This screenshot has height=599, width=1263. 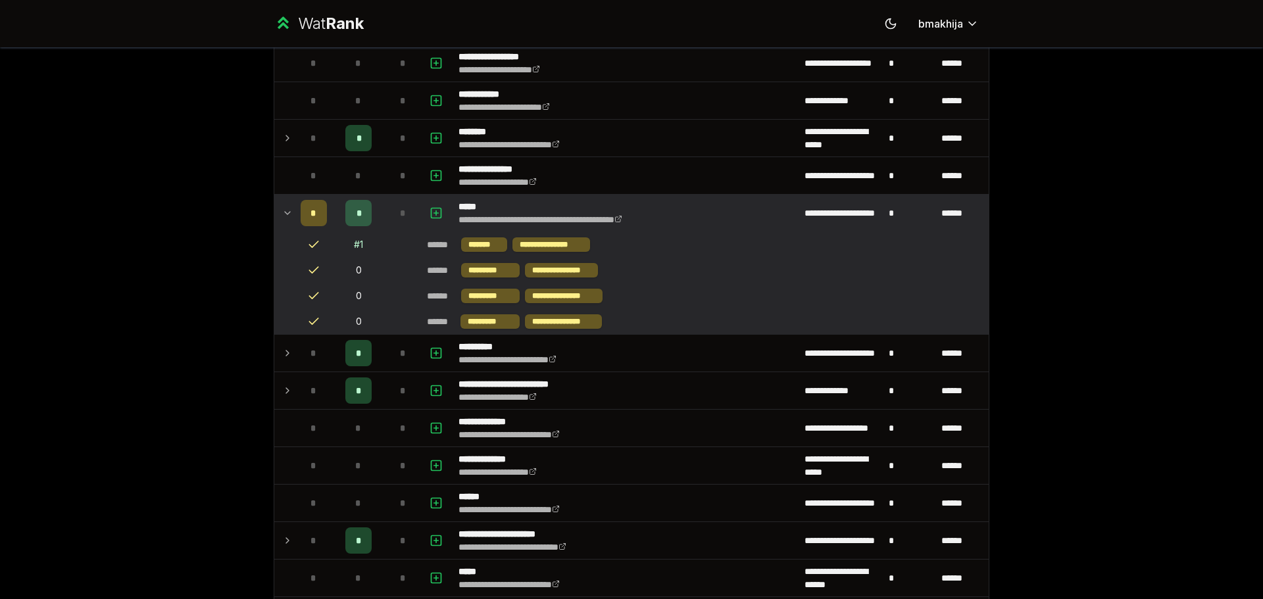 What do you see at coordinates (941, 24) in the screenshot?
I see `span: bmakhija` at bounding box center [941, 24].